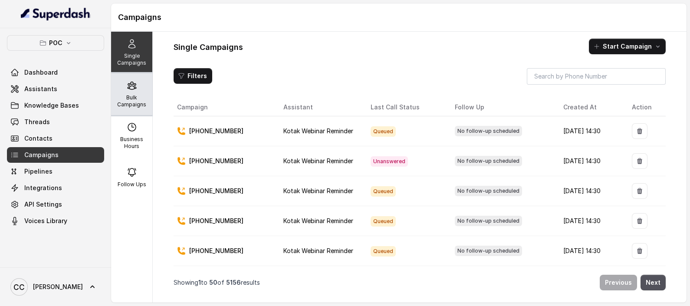 Image resolution: width=690 pixels, height=306 pixels. Describe the element at coordinates (43, 204) in the screenshot. I see `span: API Settings` at that location.